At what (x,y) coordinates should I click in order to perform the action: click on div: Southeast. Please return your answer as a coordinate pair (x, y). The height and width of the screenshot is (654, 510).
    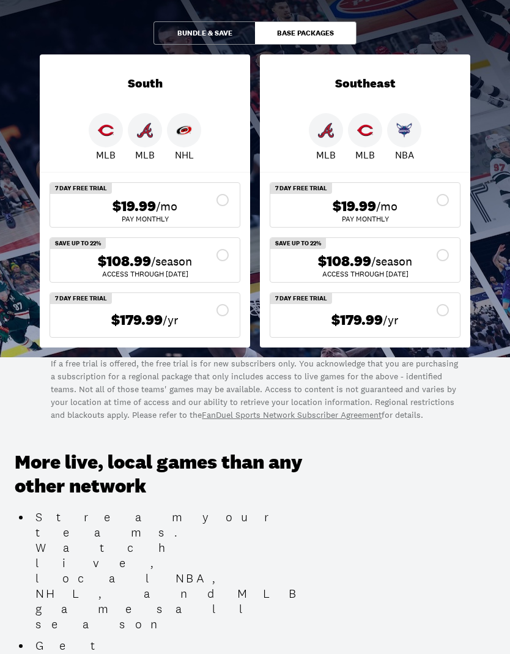
    Looking at the image, I should click on (365, 84).